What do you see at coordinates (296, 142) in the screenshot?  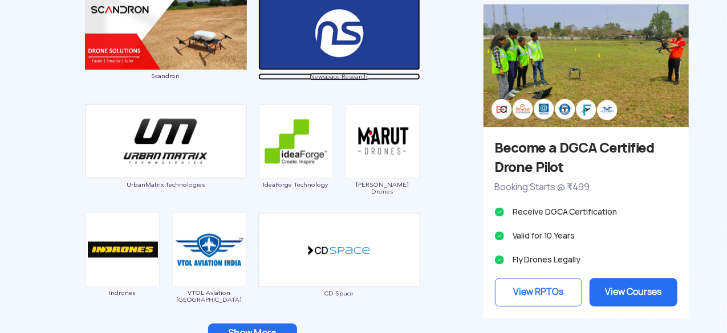 I see `img: ic_ideaforge.png` at bounding box center [296, 142].